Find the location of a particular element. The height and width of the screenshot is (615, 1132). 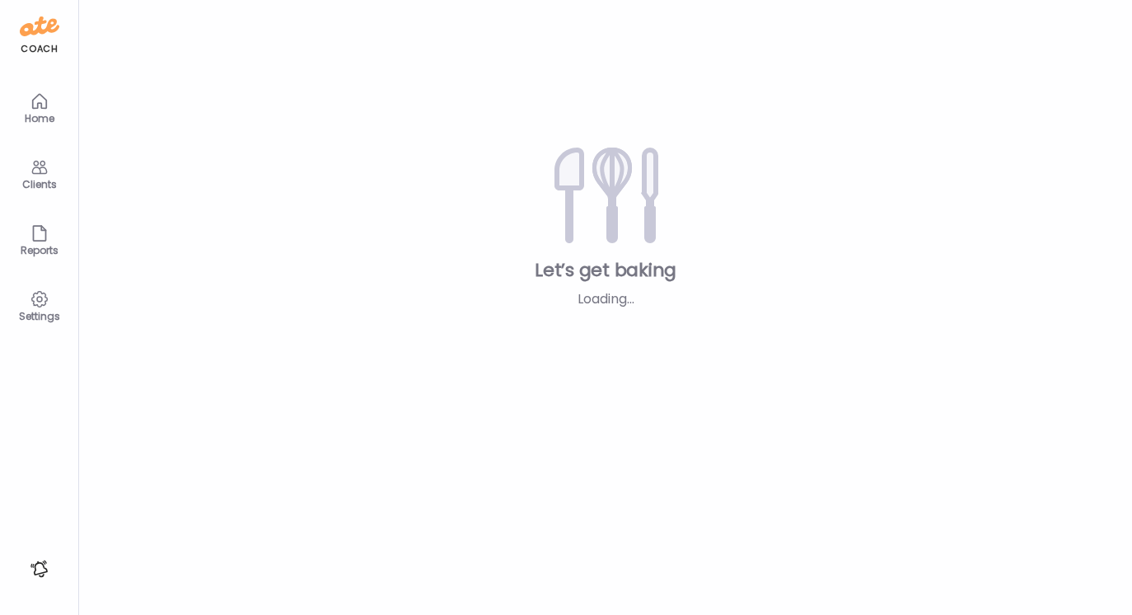

div: Settings is located at coordinates (40, 316).